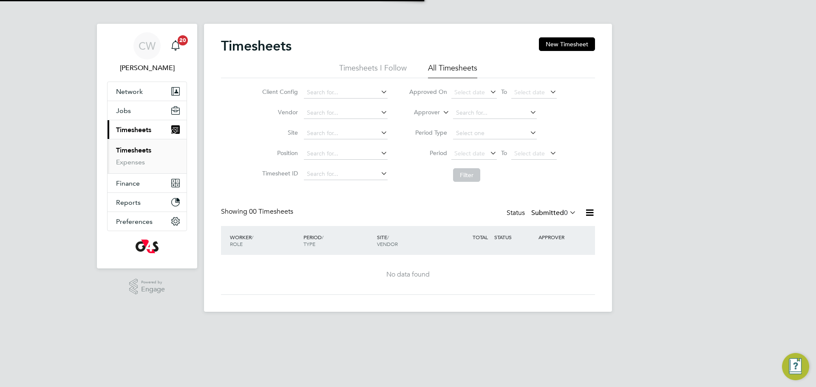 Image resolution: width=816 pixels, height=387 pixels. Describe the element at coordinates (128, 202) in the screenshot. I see `span: Reports` at that location.